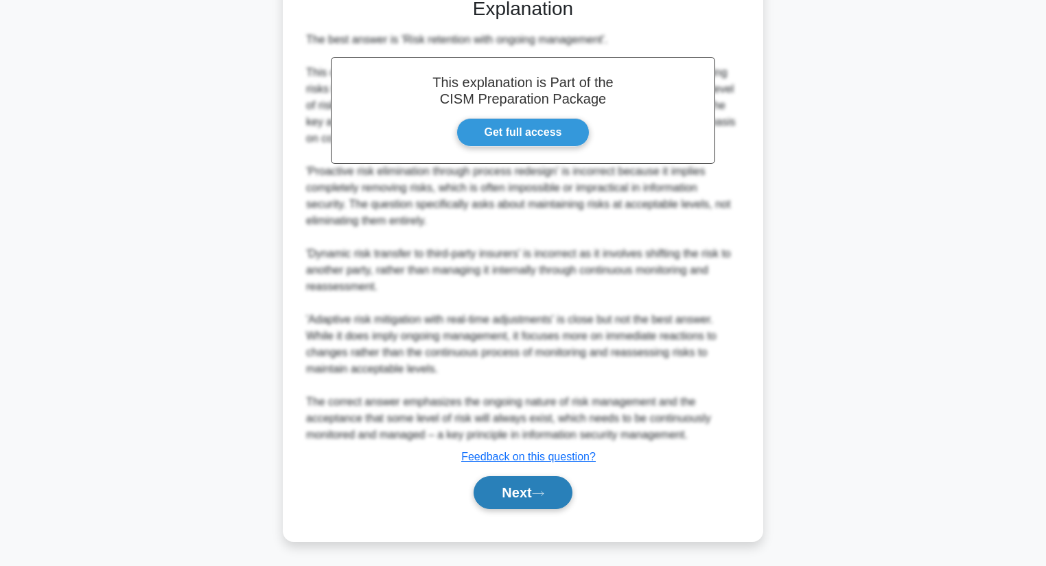 This screenshot has height=566, width=1046. Describe the element at coordinates (522, 493) in the screenshot. I see `button: Next` at that location.